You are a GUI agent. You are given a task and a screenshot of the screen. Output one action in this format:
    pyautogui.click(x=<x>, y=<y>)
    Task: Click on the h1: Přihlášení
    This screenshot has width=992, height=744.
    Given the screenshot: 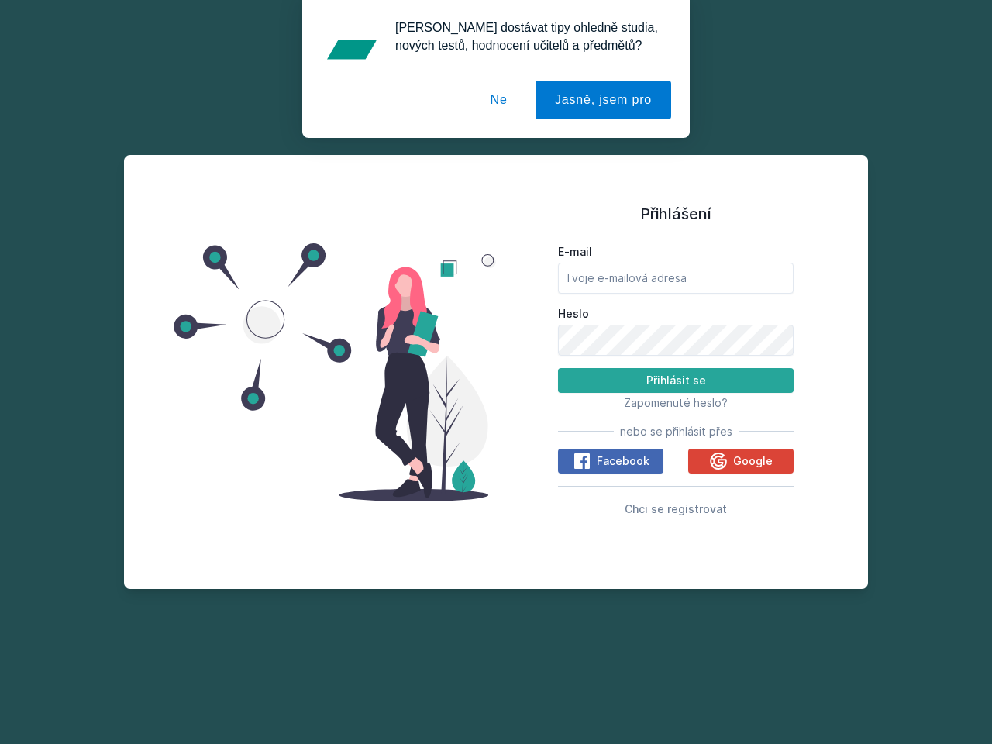 What is the action you would take?
    pyautogui.click(x=676, y=214)
    